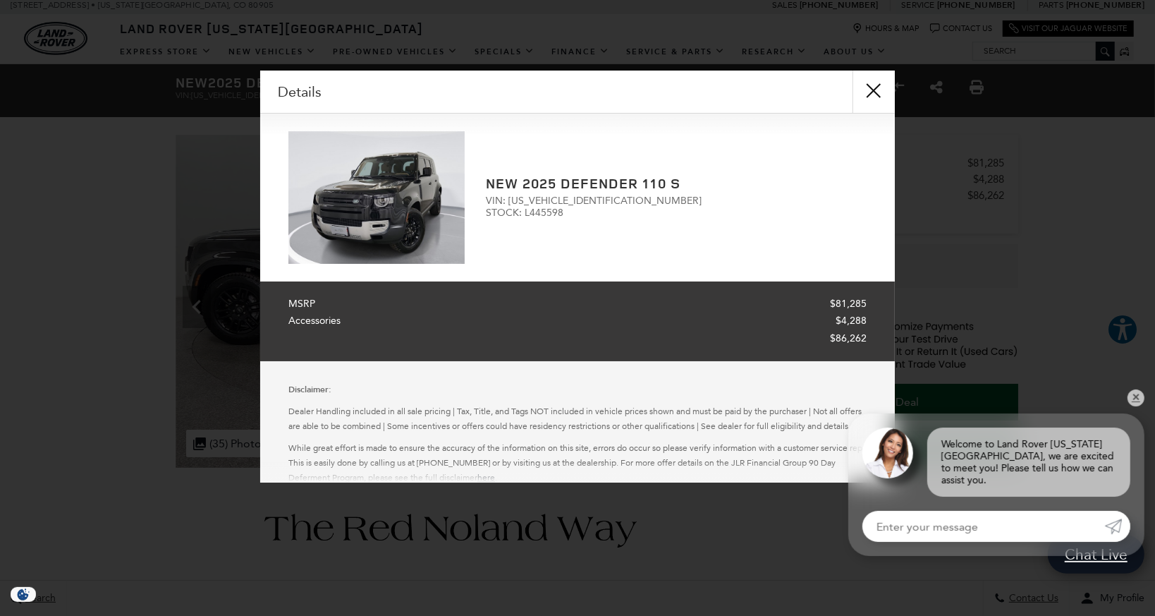 The width and height of the screenshot is (1155, 616). What do you see at coordinates (305, 304) in the screenshot?
I see `span: MSRP` at bounding box center [305, 304].